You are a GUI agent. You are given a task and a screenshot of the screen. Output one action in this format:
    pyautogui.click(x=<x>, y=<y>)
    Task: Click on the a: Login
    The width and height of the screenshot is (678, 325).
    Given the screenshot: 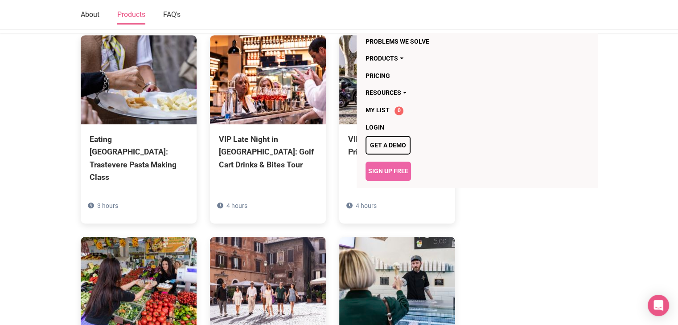 What is the action you would take?
    pyautogui.click(x=426, y=127)
    